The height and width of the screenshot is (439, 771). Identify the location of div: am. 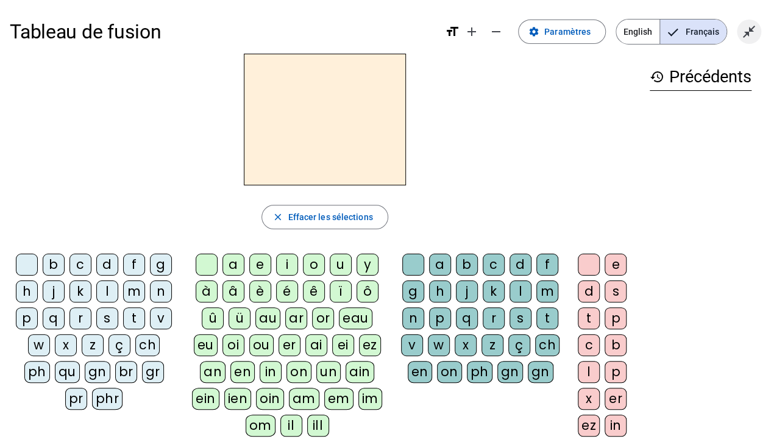
(304, 399).